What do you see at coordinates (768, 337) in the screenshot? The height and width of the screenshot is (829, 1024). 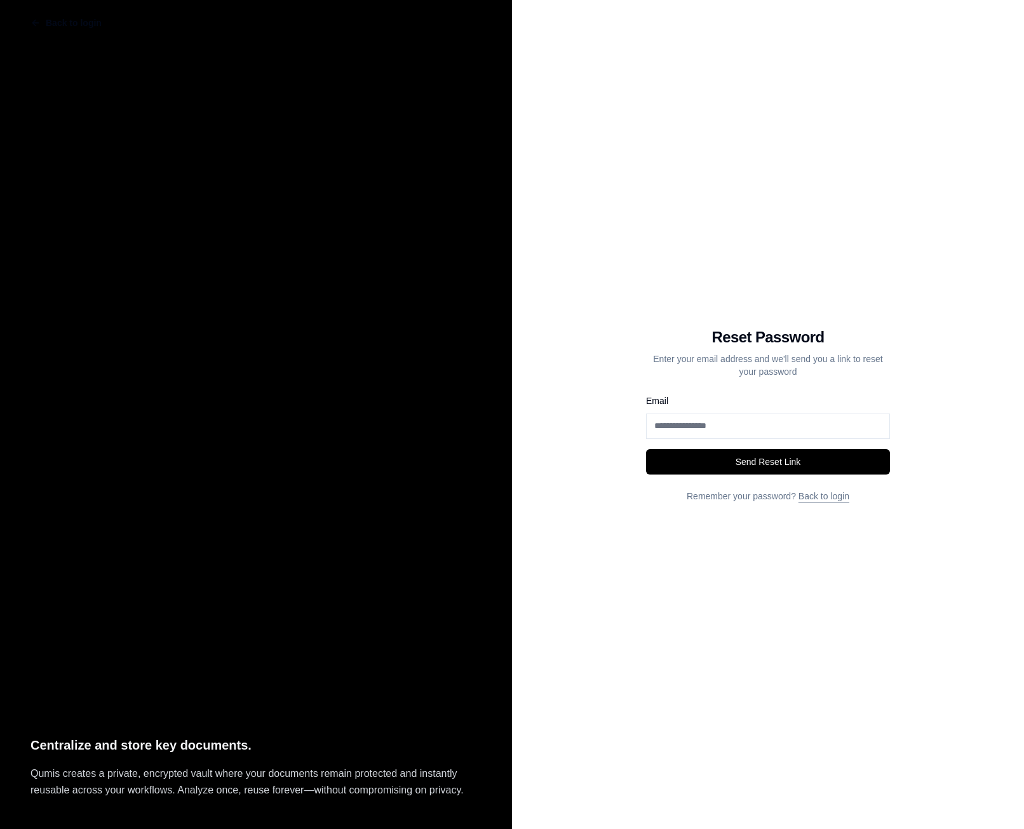 I see `h1: Reset Password` at bounding box center [768, 337].